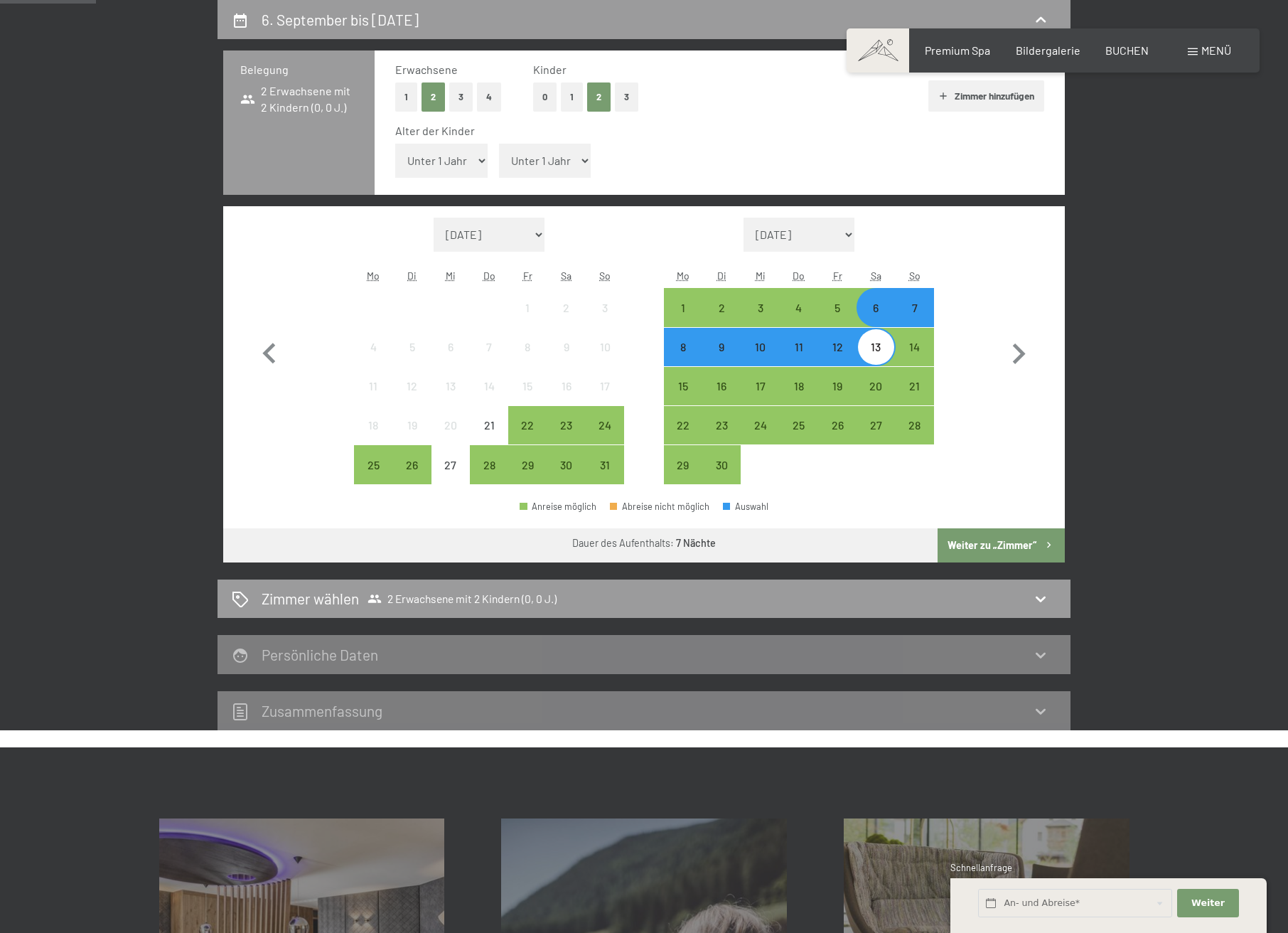  I want to click on span: Schnellanfrage, so click(981, 868).